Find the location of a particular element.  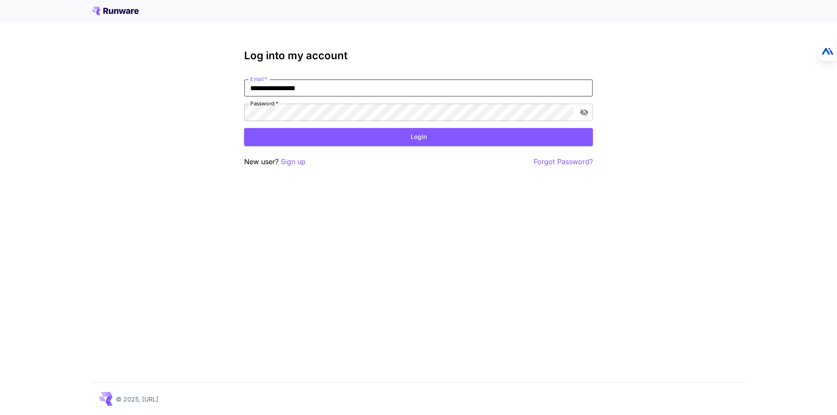

button: Forgot Password? is located at coordinates (563, 162).